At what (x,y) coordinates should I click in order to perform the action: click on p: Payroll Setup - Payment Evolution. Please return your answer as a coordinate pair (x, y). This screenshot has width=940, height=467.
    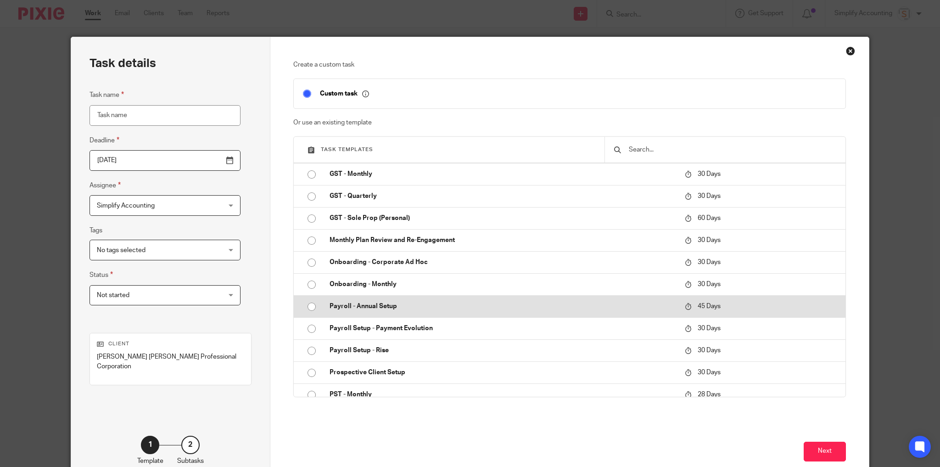
    Looking at the image, I should click on (502, 328).